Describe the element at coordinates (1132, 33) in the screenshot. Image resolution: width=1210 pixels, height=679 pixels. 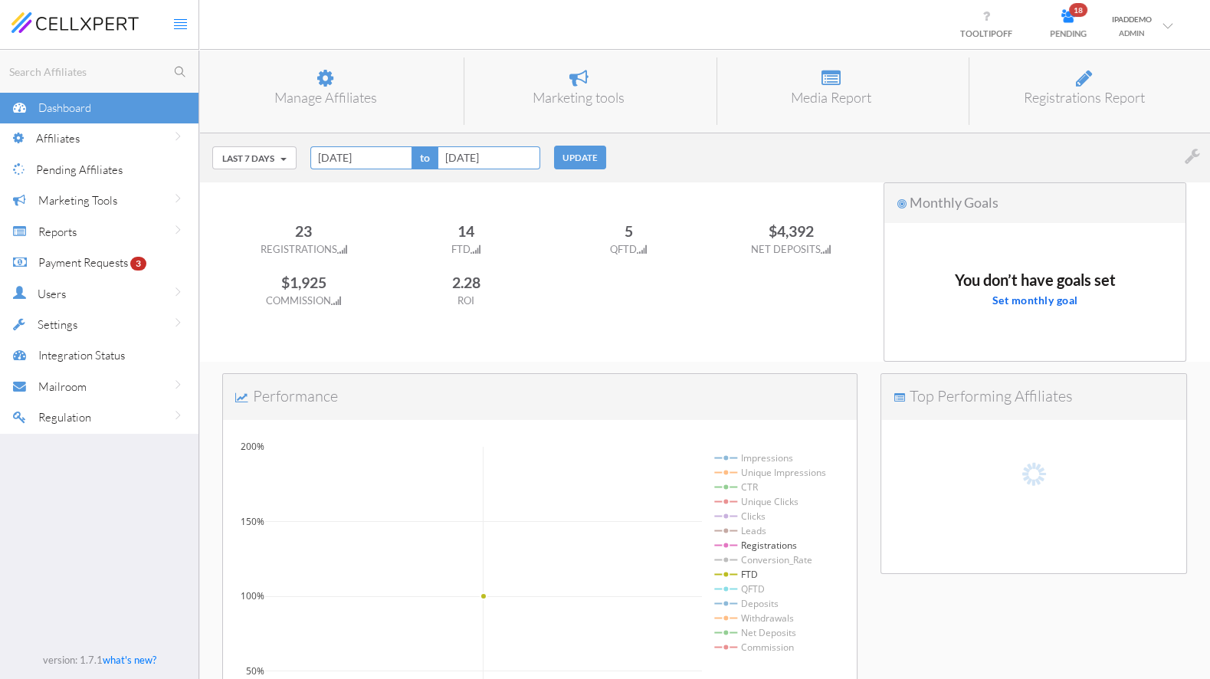
I see `div: ADMIN` at that location.